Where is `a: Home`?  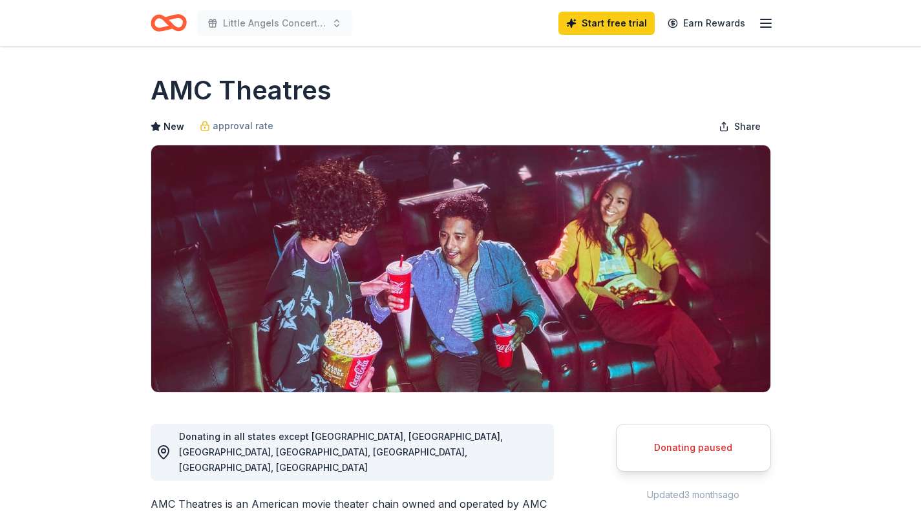 a: Home is located at coordinates (169, 23).